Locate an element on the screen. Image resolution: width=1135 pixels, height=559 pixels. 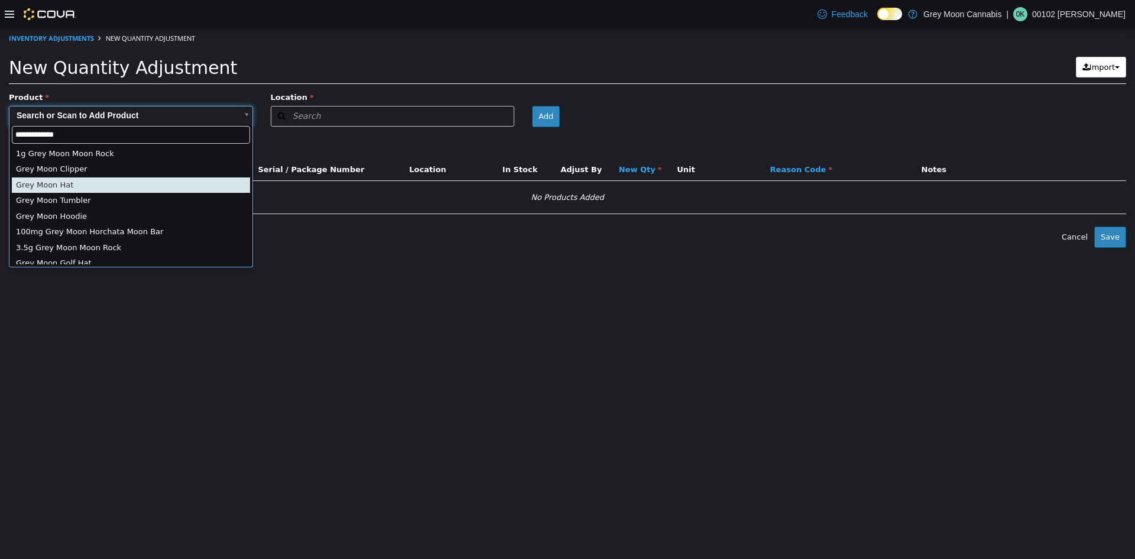
div: Grey Moon Clipper is located at coordinates (131, 141).